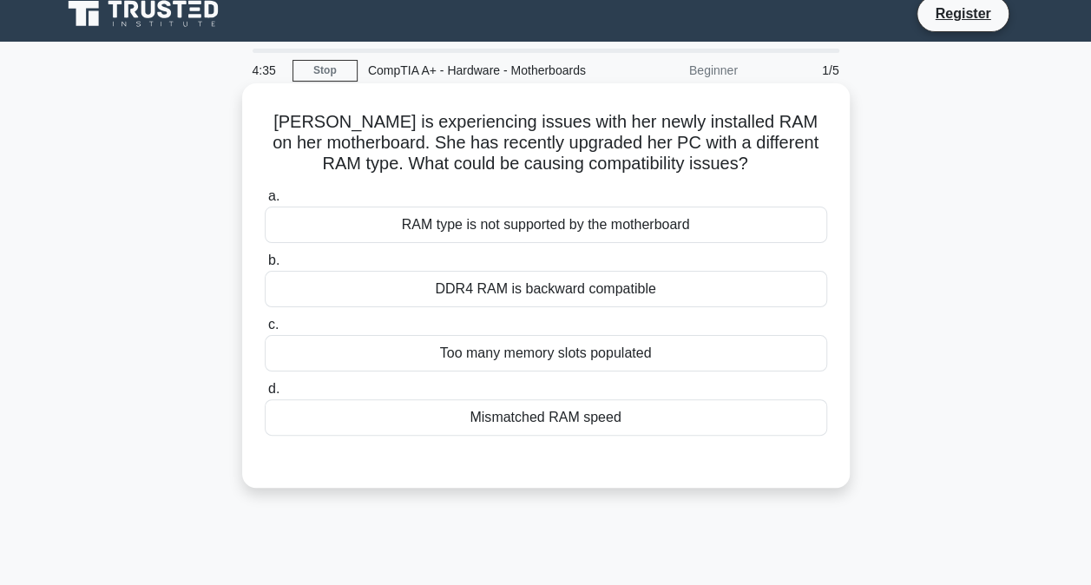  I want to click on div: Too many memory slots populated, so click(546, 353).